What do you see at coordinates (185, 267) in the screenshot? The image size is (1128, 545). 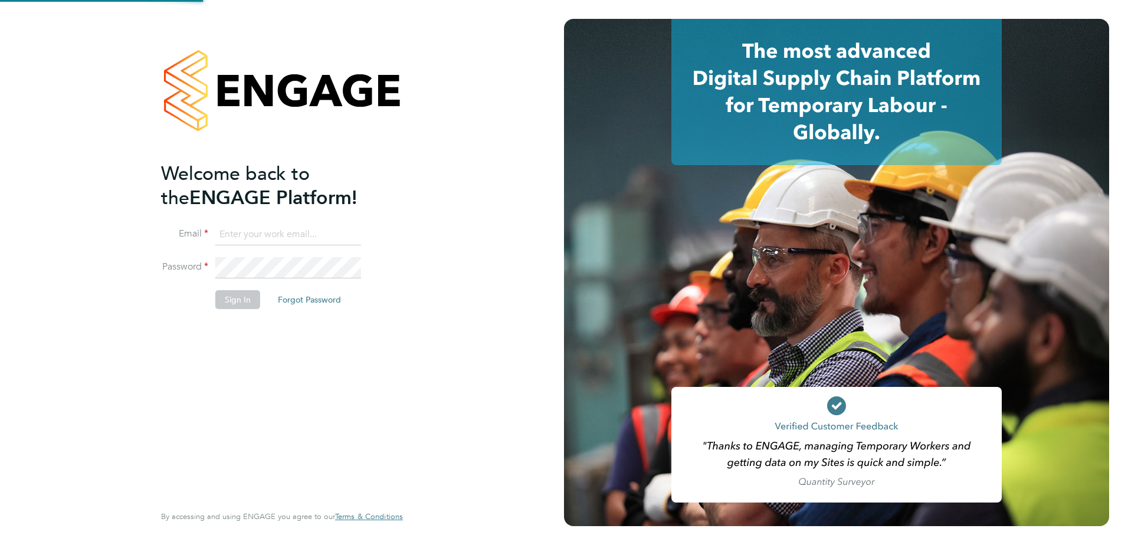 I see `label: Password` at bounding box center [185, 267].